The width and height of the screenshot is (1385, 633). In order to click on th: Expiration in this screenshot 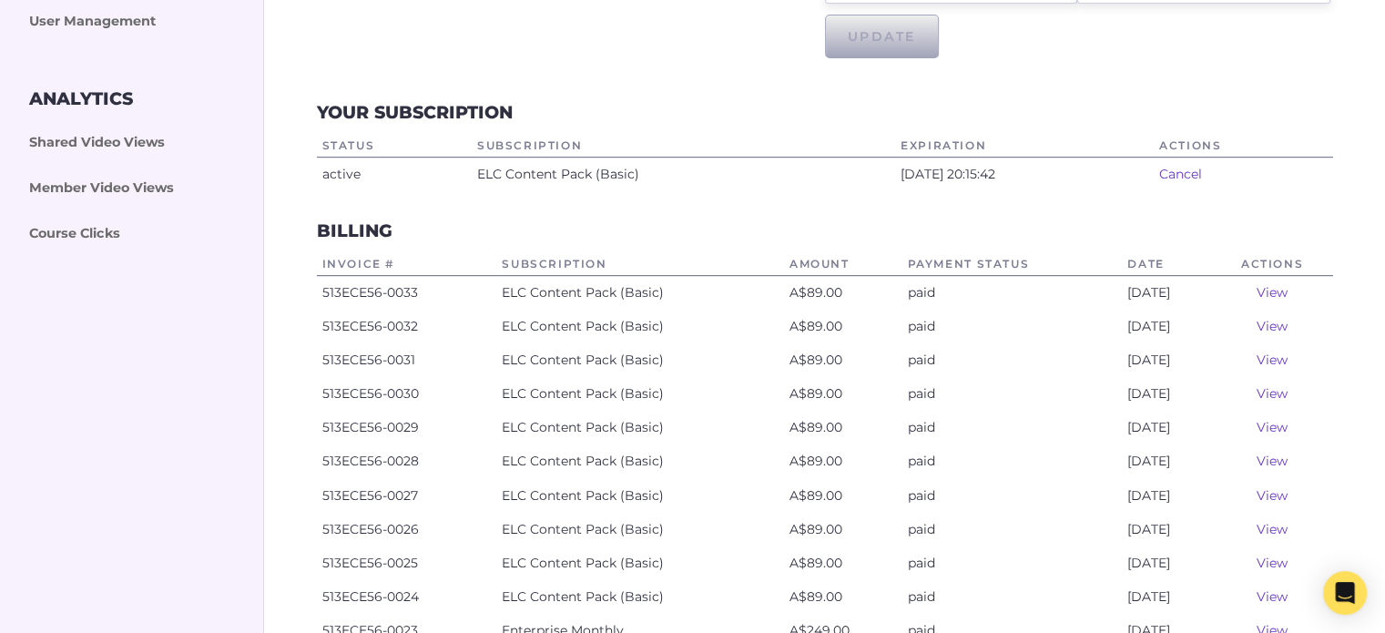, I will do `click(1025, 146)`.